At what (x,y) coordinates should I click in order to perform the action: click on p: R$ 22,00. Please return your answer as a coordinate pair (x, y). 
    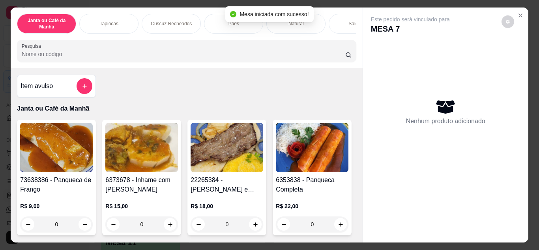
    Looking at the image, I should click on (312, 206).